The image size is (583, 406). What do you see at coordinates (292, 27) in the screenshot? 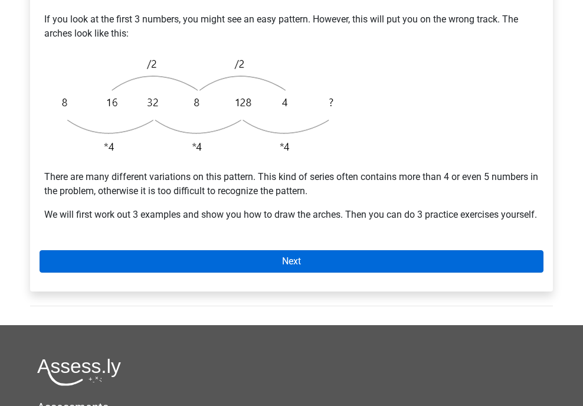
I see `p: If you look at the first 3 numbers, you might see an easy pattern. However, this will put you on ...` at bounding box center [292, 27].